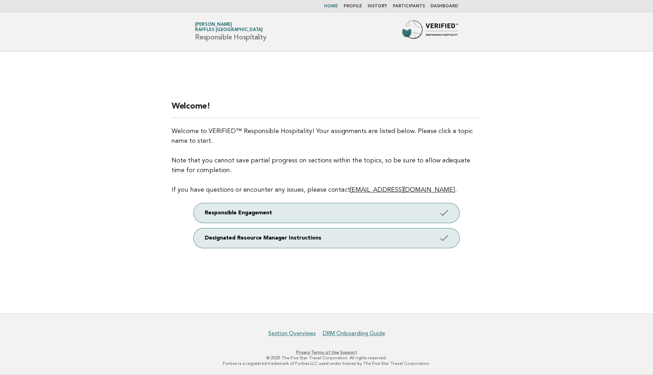 This screenshot has width=653, height=375. I want to click on a: DRM Onboarding Guide, so click(354, 333).